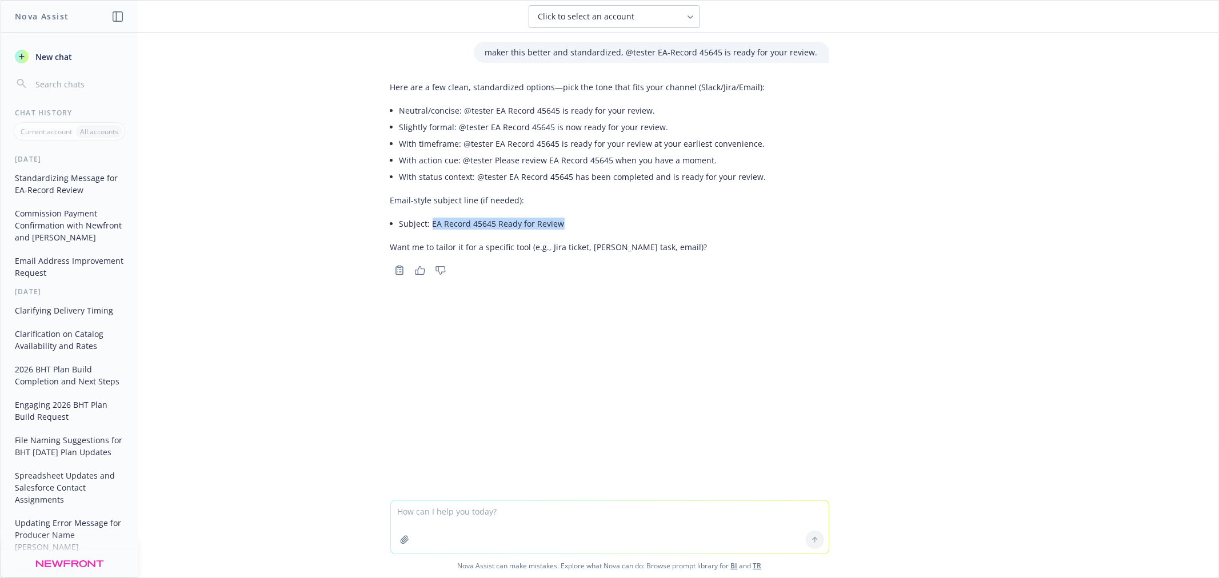  What do you see at coordinates (69, 411) in the screenshot?
I see `button: Engaging 2026 BHT Plan Build Request` at bounding box center [69, 411].